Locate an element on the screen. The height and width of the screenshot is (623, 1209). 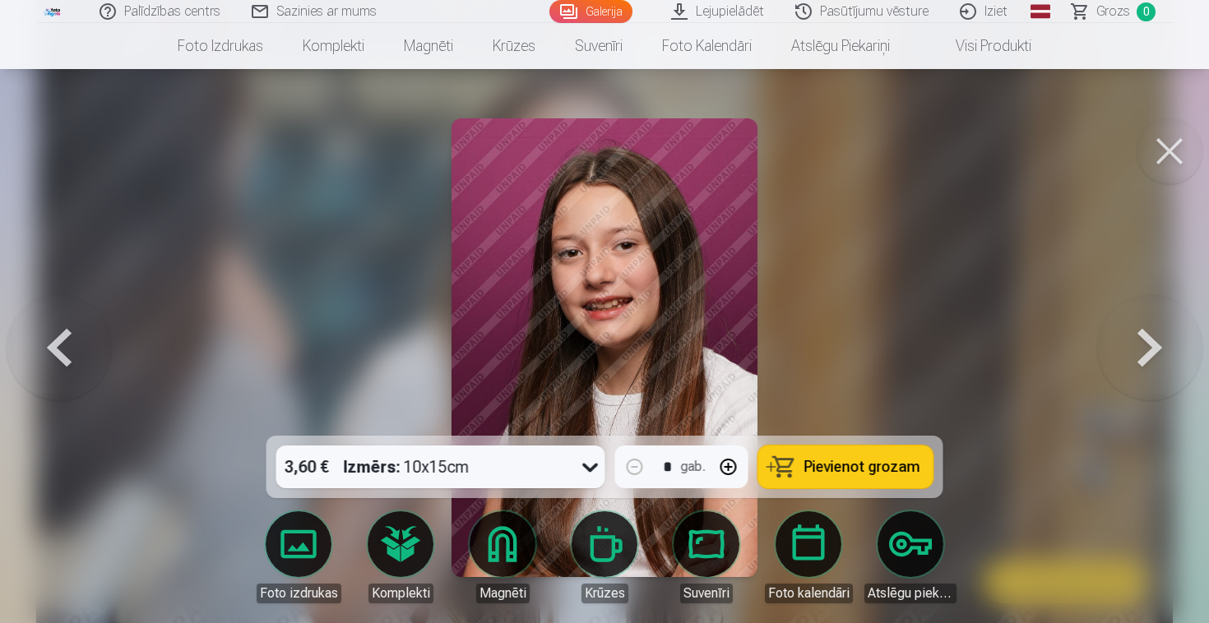
div: 10x15cm is located at coordinates (406, 467).